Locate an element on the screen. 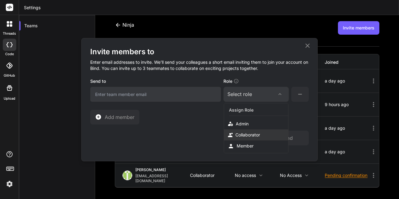 This screenshot has height=199, width=399. button: Add member is located at coordinates (115, 117).